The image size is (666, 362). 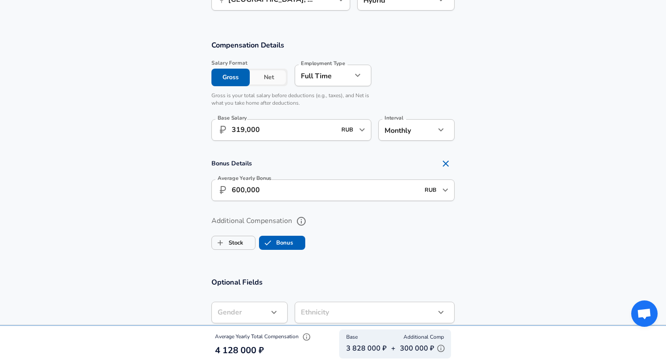 I want to click on span: Salary Format, so click(x=249, y=63).